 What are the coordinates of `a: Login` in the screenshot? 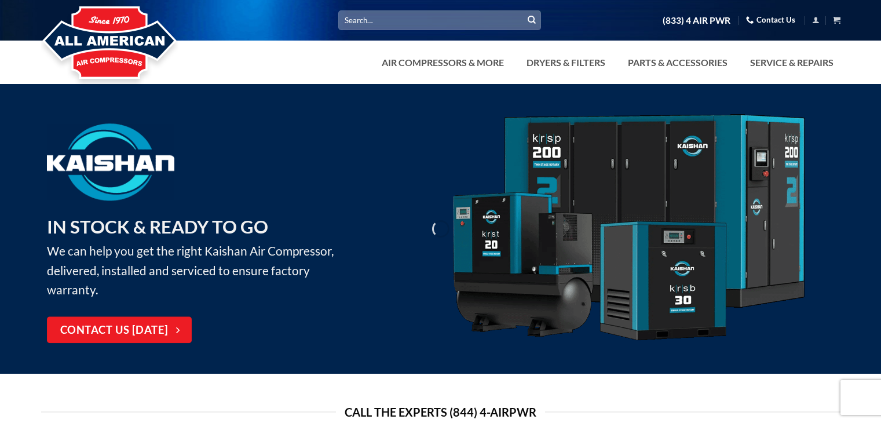 It's located at (815, 20).